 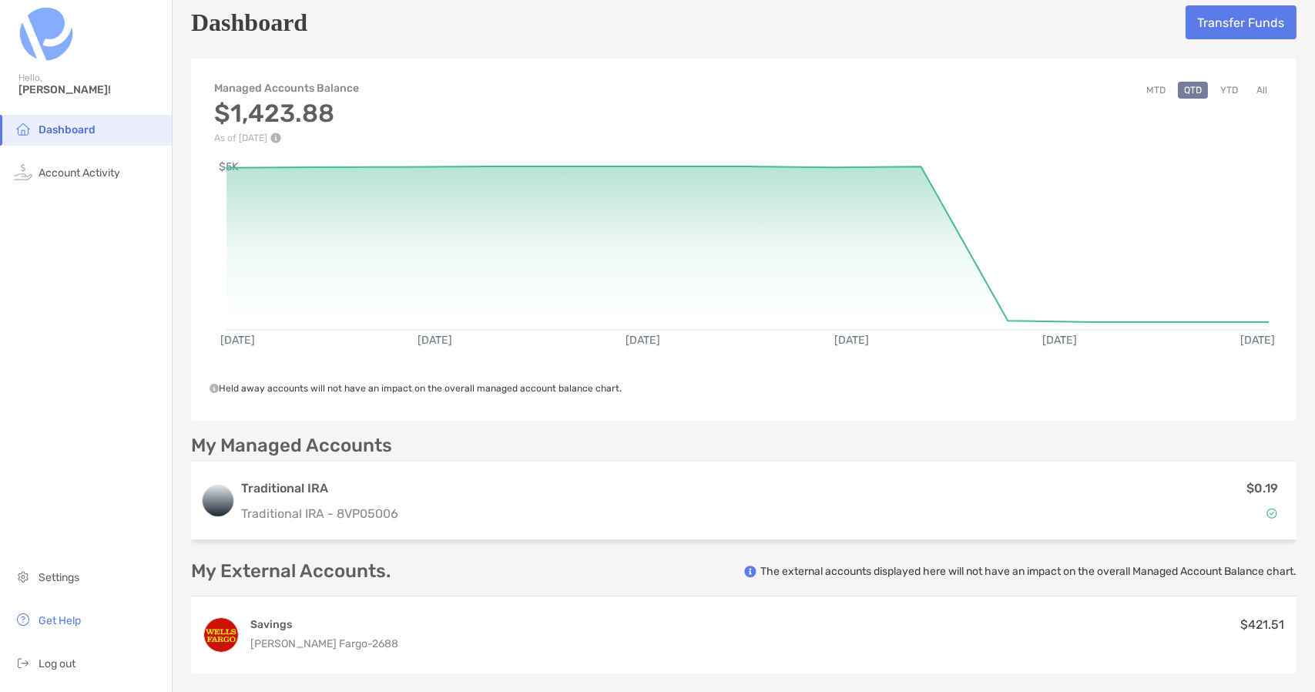 What do you see at coordinates (750, 572) in the screenshot?
I see `img: info` at bounding box center [750, 572].